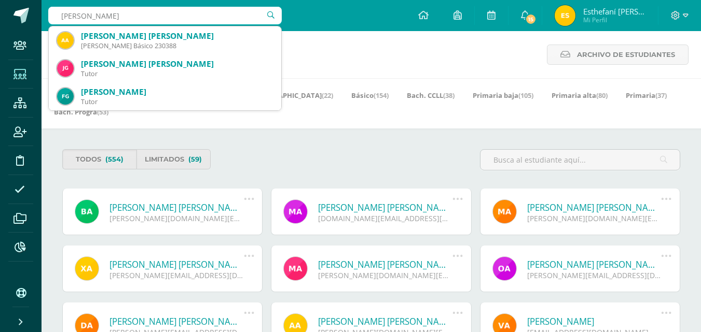 The height and width of the screenshot is (332, 701). Describe the element at coordinates (81, 112) in the screenshot. I see `a: Bach. Progra(53)` at that location.